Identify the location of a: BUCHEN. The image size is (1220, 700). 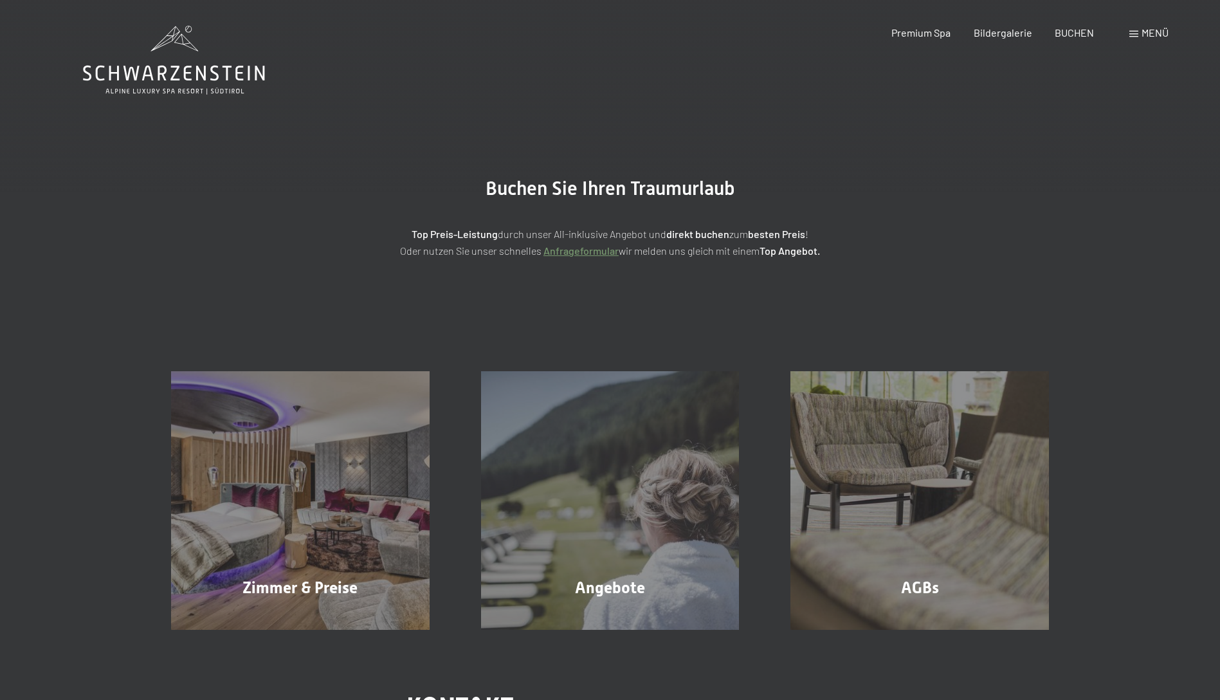
(1074, 32).